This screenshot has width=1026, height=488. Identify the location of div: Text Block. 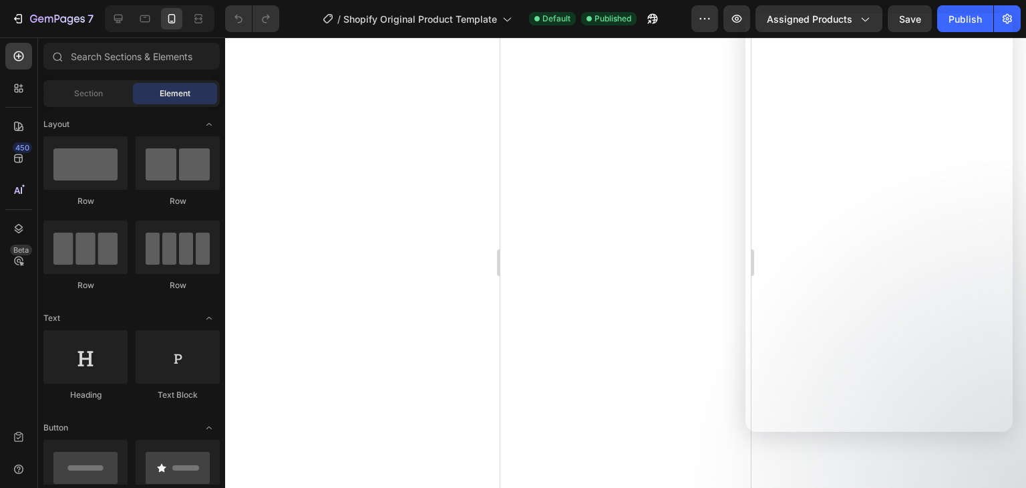
(178, 395).